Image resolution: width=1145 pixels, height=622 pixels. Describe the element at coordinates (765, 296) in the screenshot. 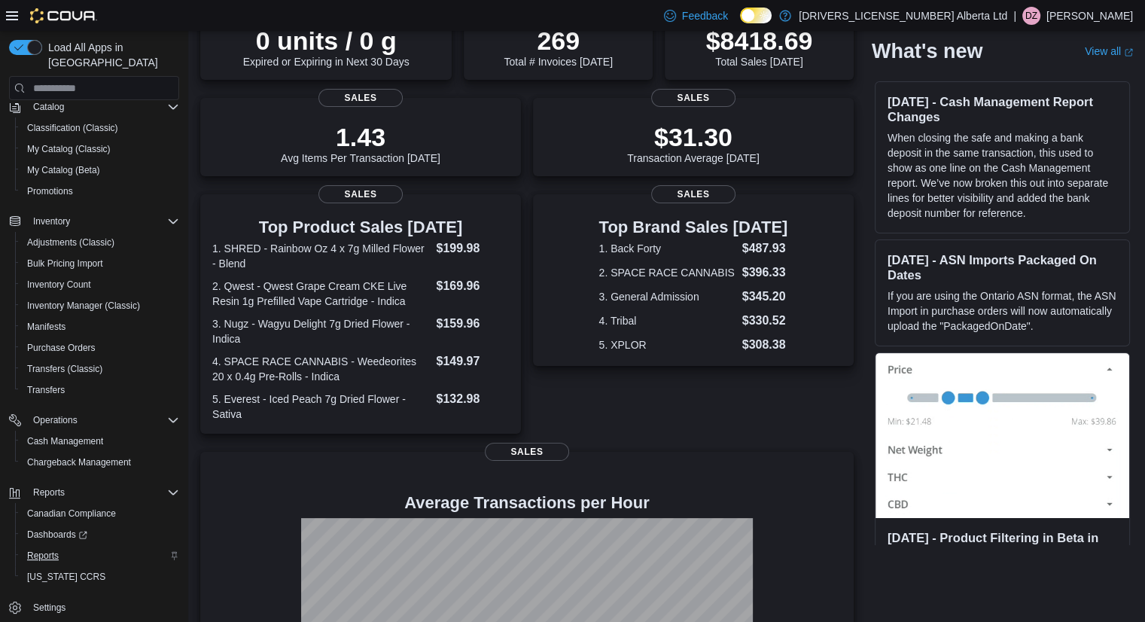

I see `dd: $345.20` at that location.